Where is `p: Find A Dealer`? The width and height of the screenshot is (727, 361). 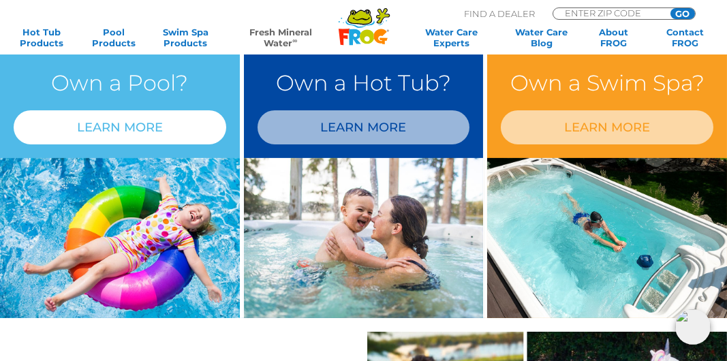 p: Find A Dealer is located at coordinates (499, 14).